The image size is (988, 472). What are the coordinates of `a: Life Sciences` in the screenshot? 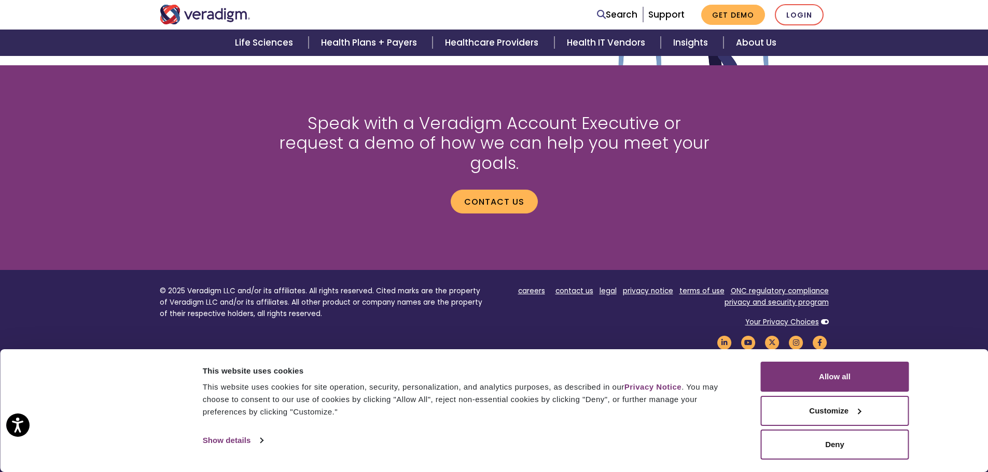 It's located at (266, 43).